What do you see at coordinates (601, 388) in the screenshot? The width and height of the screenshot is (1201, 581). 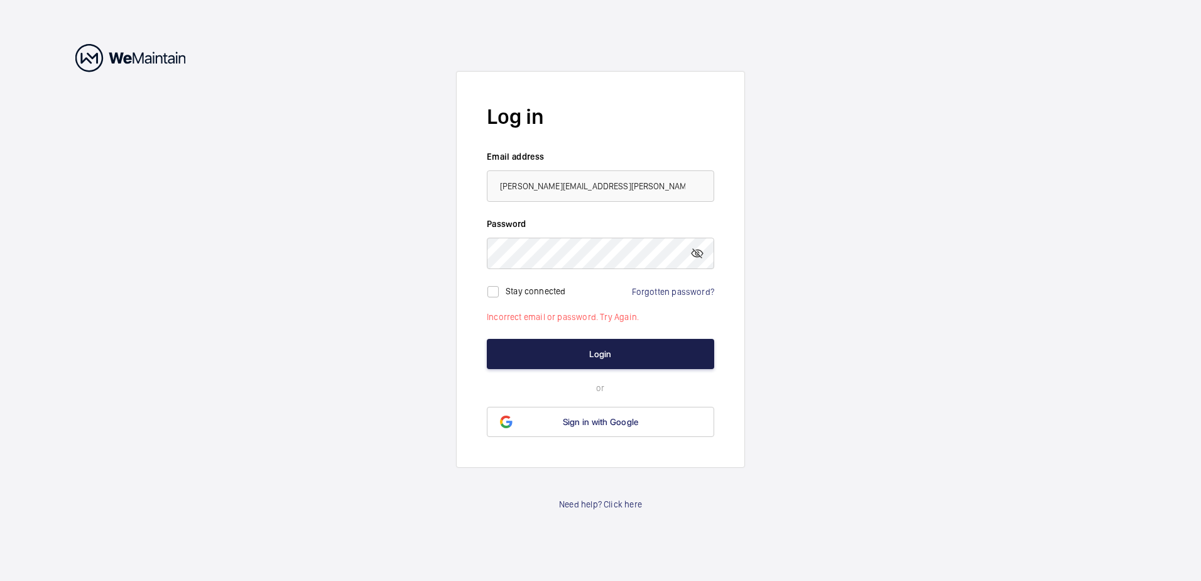 I see `p: or` at bounding box center [601, 388].